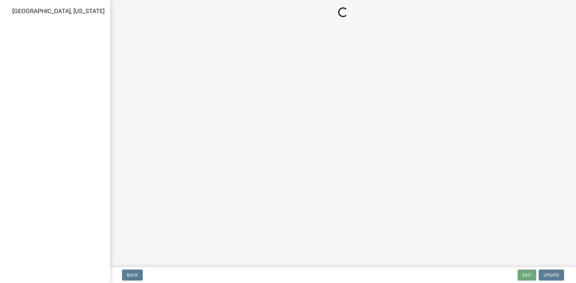  Describe the element at coordinates (527, 275) in the screenshot. I see `button: Exit` at that location.